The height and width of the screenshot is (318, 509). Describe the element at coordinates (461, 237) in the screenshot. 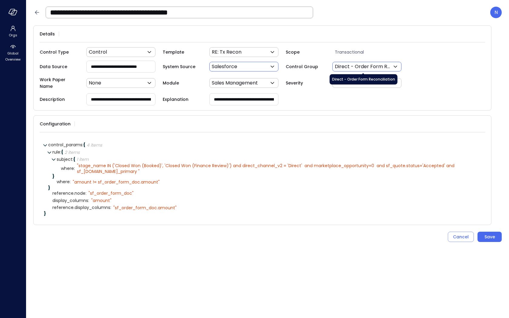

I see `button: Cancel` at that location.